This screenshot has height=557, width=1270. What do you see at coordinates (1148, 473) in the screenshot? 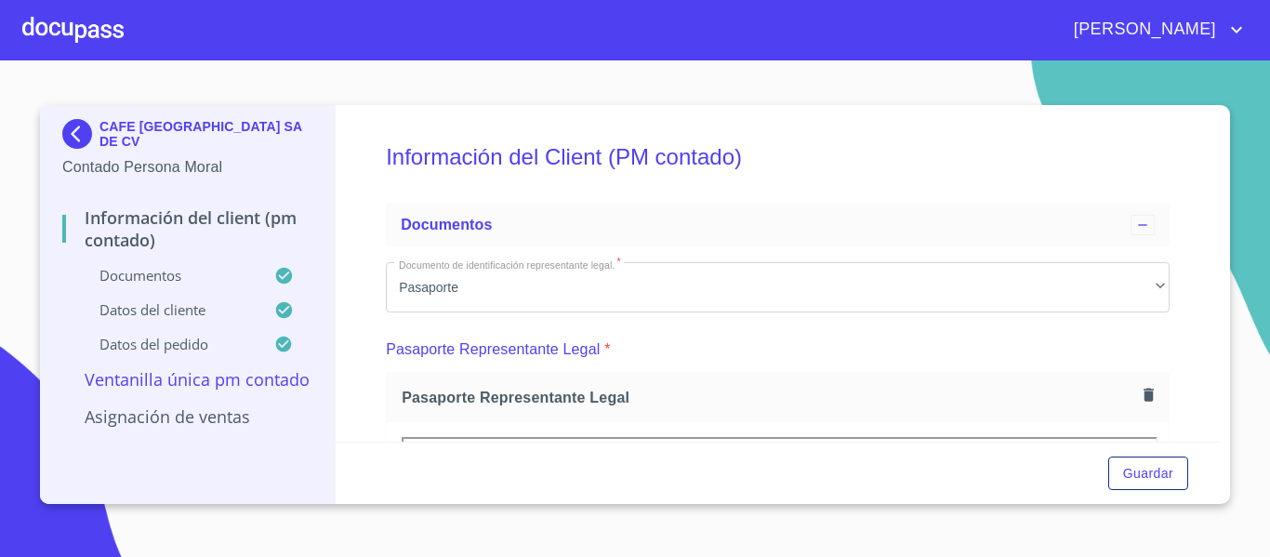
I see `button: Guardar` at bounding box center [1148, 473].